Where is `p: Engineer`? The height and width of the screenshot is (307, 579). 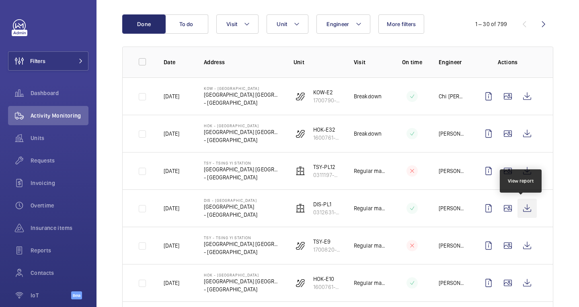
p: Engineer is located at coordinates (452, 62).